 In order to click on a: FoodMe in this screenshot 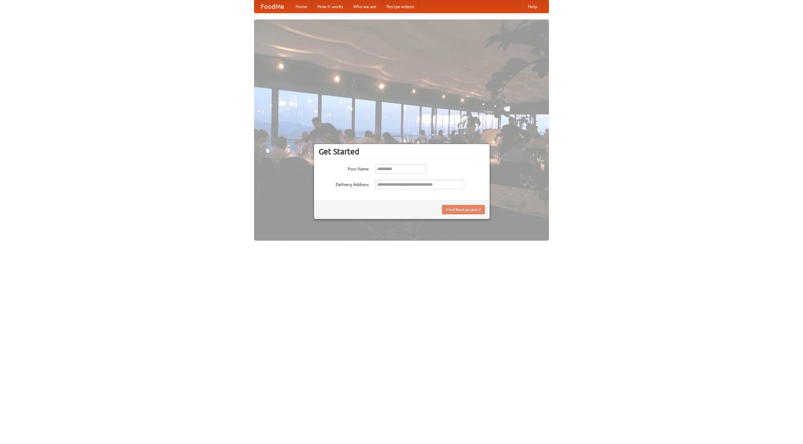, I will do `click(272, 7)`.